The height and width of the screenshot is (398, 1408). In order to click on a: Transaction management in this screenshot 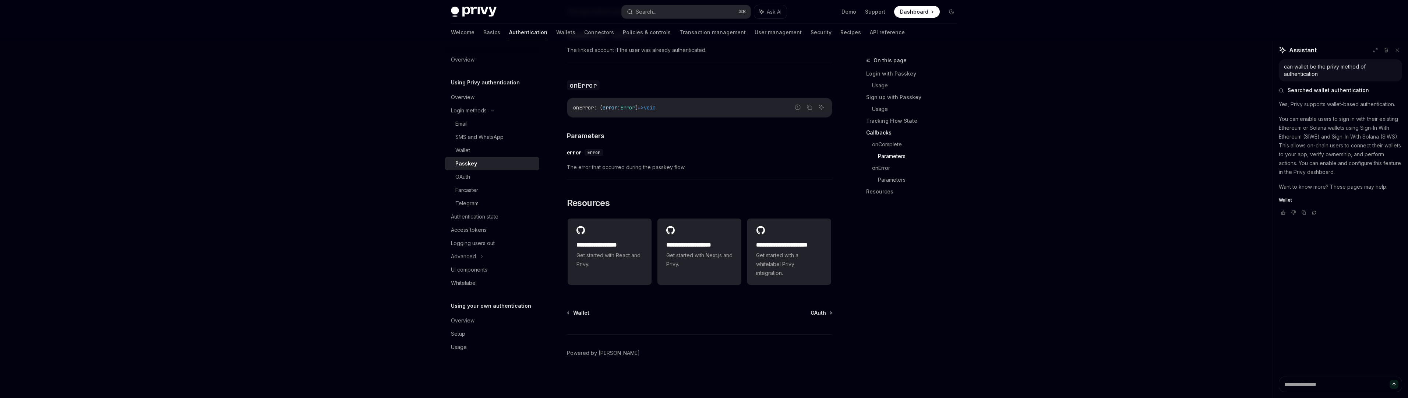, I will do `click(713, 32)`.